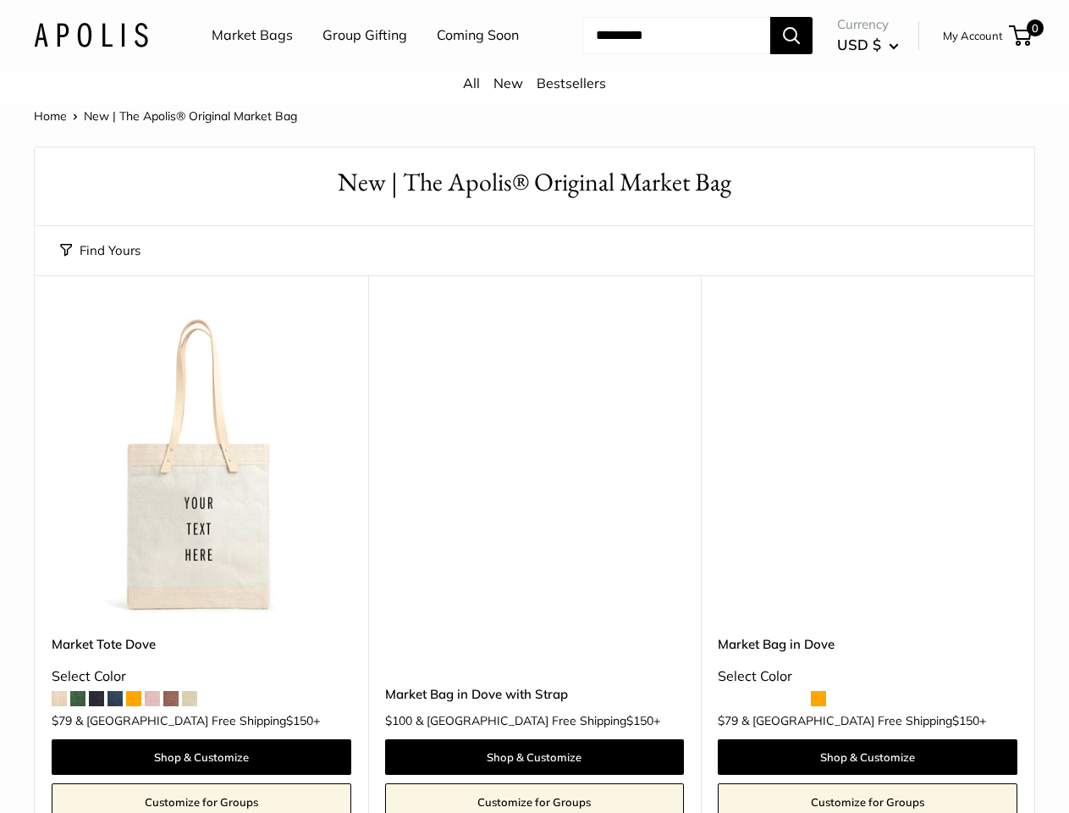 This screenshot has height=813, width=1069. What do you see at coordinates (868, 25) in the screenshot?
I see `span: Currency` at bounding box center [868, 25].